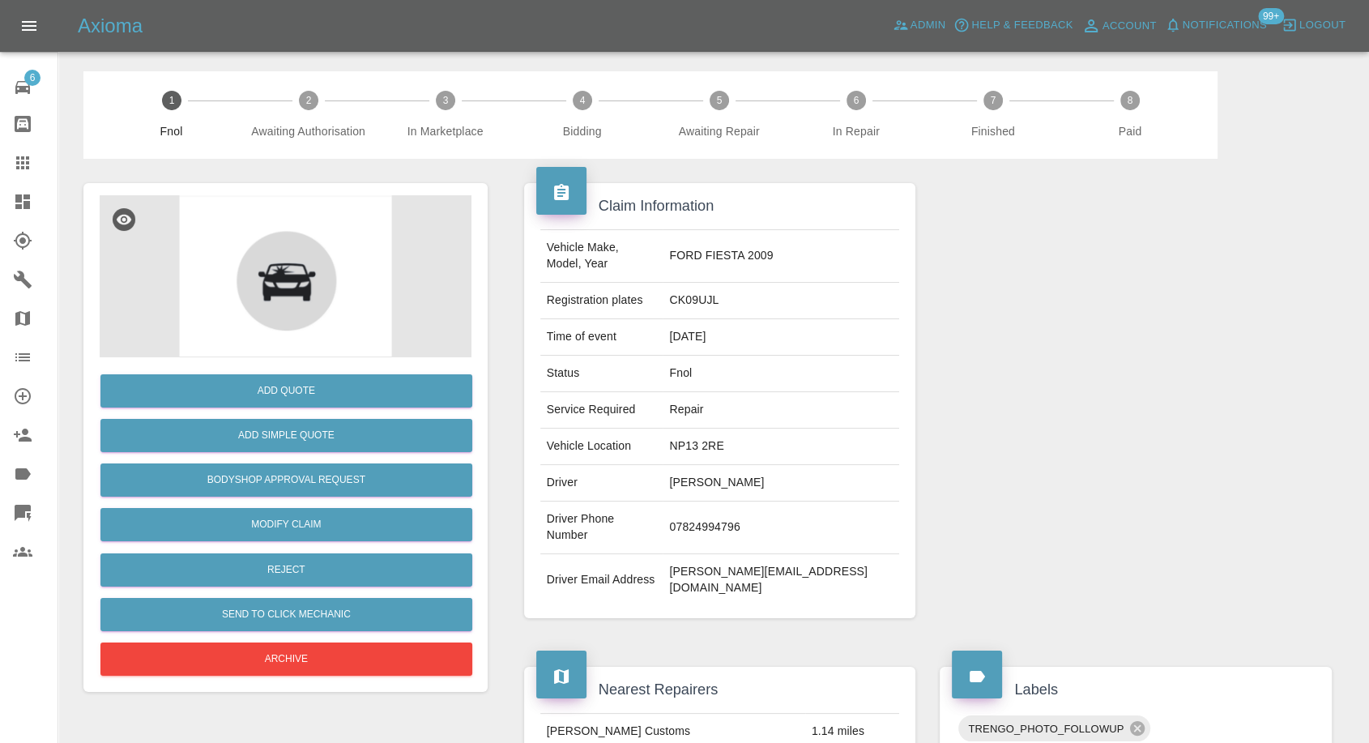 This screenshot has width=1369, height=743. I want to click on td: Time of event, so click(602, 337).